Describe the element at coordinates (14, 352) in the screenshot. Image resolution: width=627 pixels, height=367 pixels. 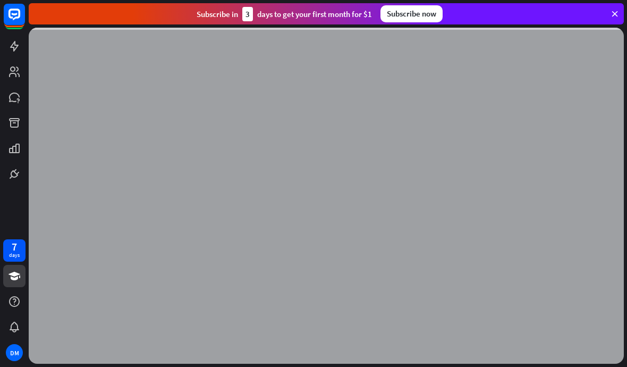
I see `div: DM` at that location.